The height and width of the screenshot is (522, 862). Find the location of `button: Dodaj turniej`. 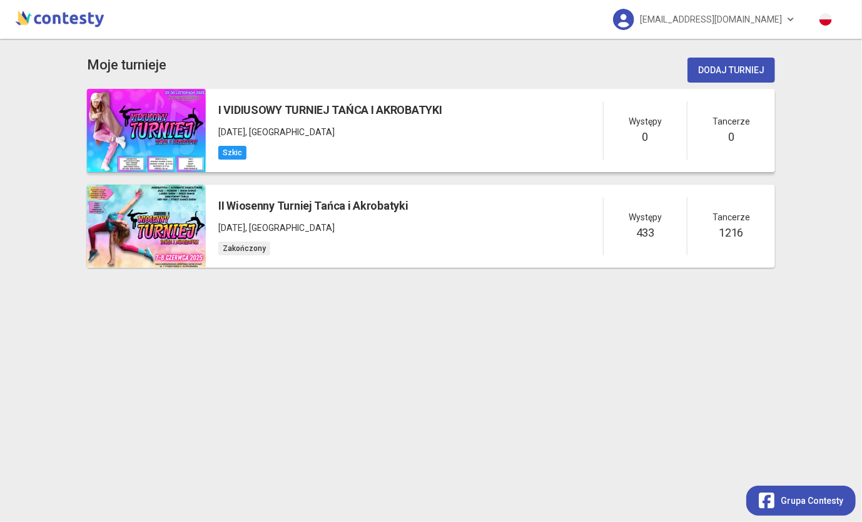

button: Dodaj turniej is located at coordinates (731, 70).